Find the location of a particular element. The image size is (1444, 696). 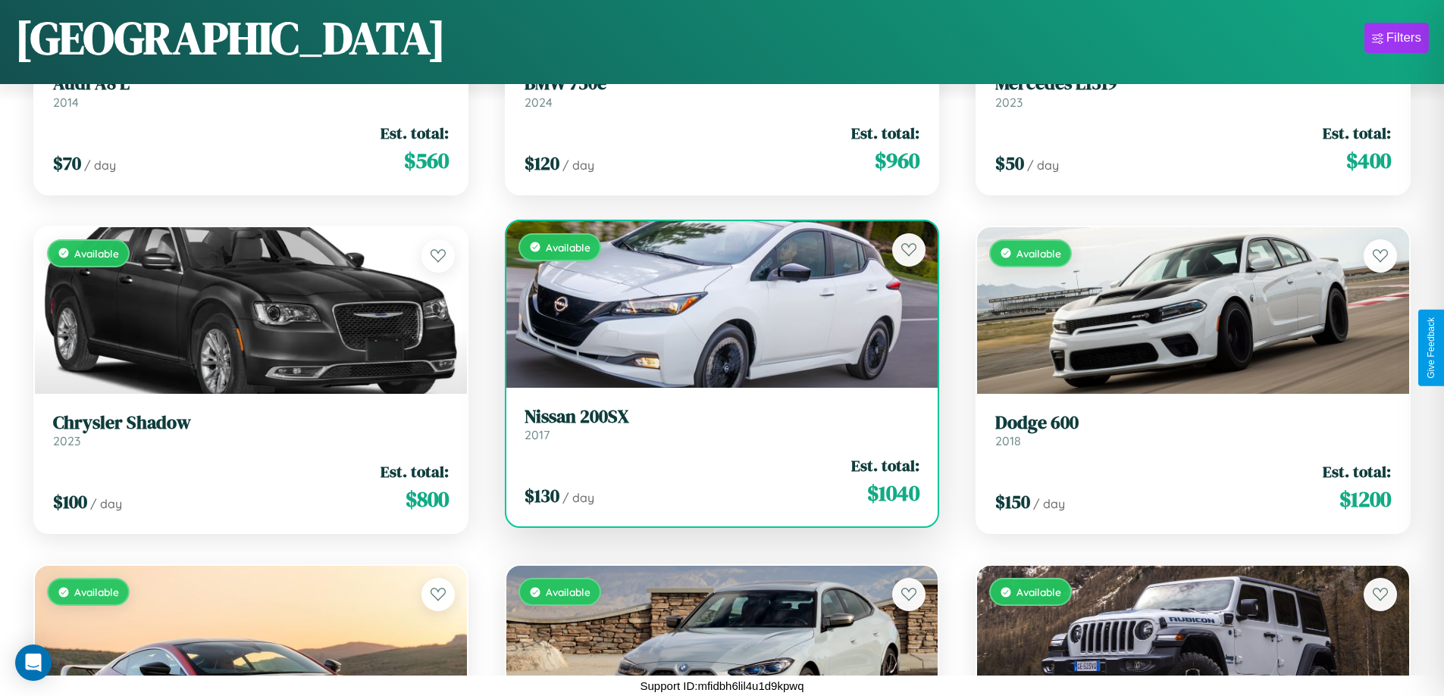

span: 2024 is located at coordinates (538, 102).